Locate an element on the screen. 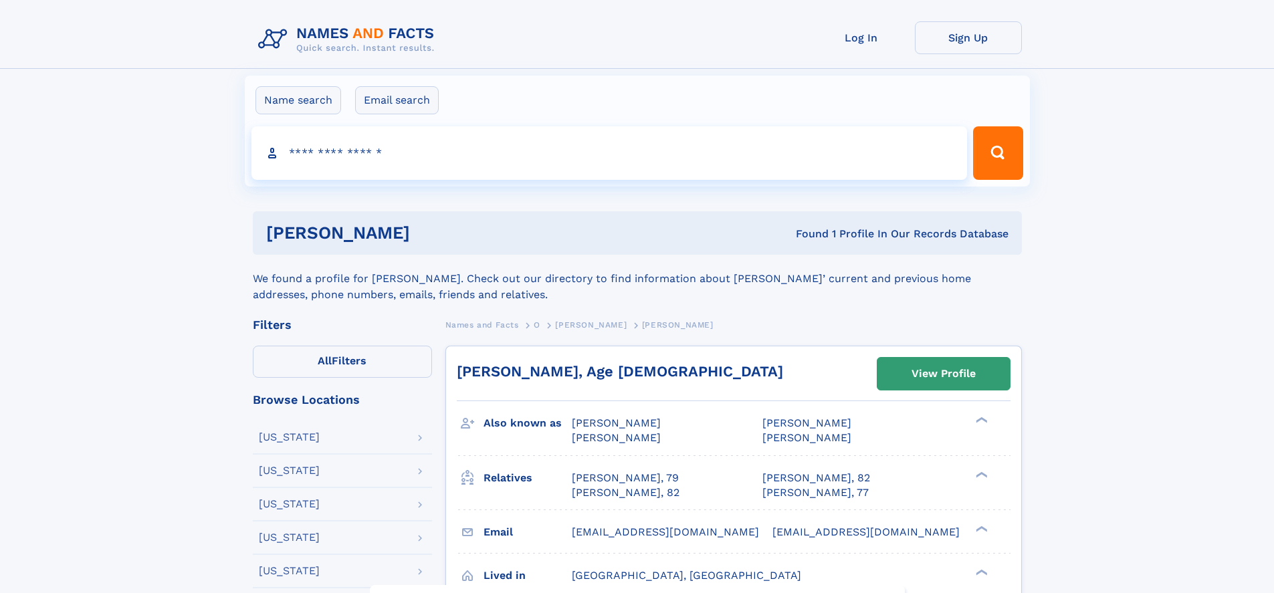 Image resolution: width=1274 pixels, height=593 pixels. h3: Lived in is located at coordinates (528, 576).